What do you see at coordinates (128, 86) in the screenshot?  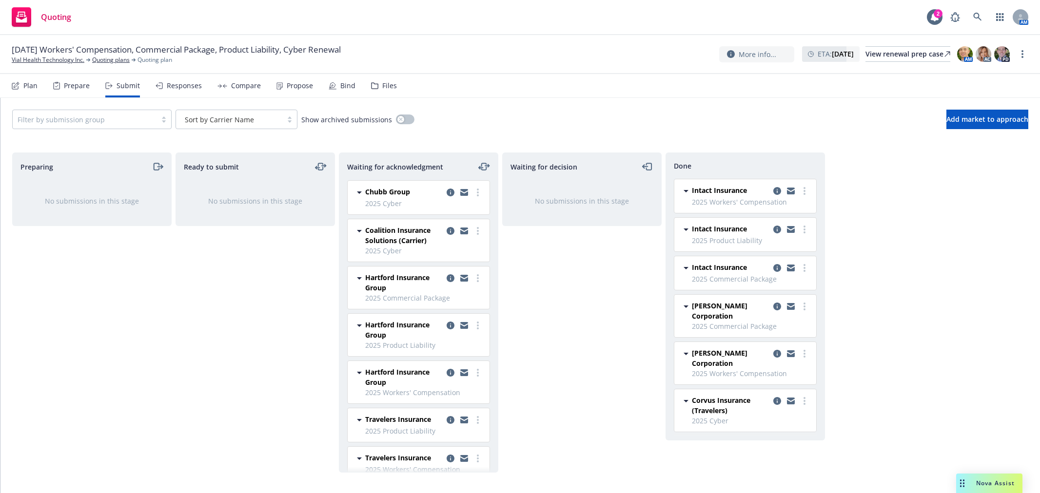 I see `div: Submit` at bounding box center [128, 86].